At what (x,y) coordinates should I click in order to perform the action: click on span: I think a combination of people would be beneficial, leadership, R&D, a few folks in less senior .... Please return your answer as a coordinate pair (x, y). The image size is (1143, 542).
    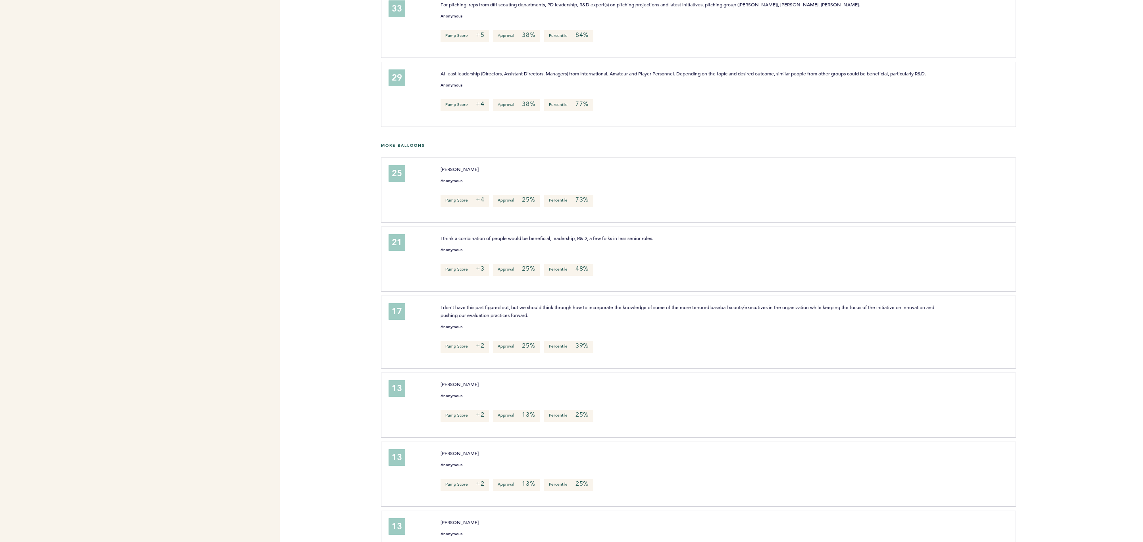
    Looking at the image, I should click on (547, 238).